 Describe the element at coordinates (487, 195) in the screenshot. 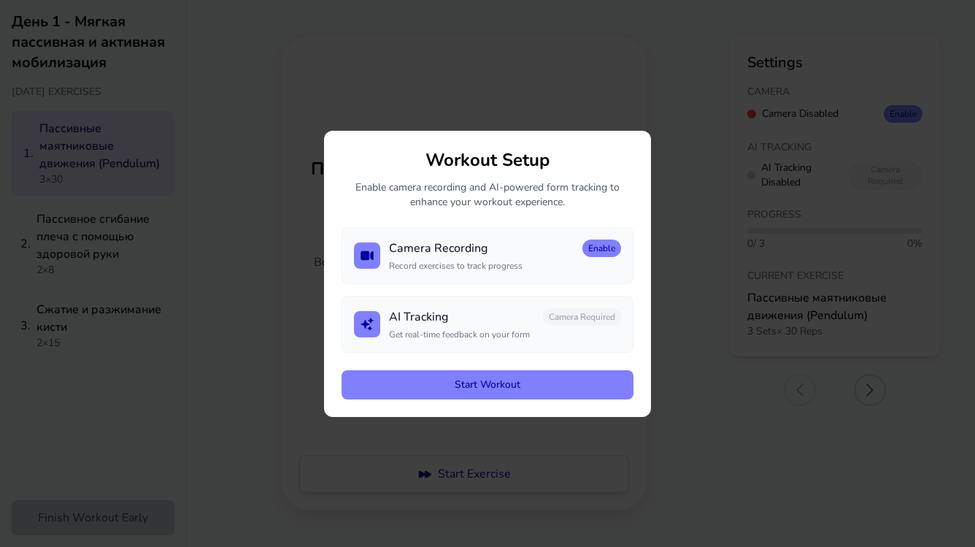

I see `p: Enable camera recording and AI-powered form tracking to enhance your workout experience.` at that location.